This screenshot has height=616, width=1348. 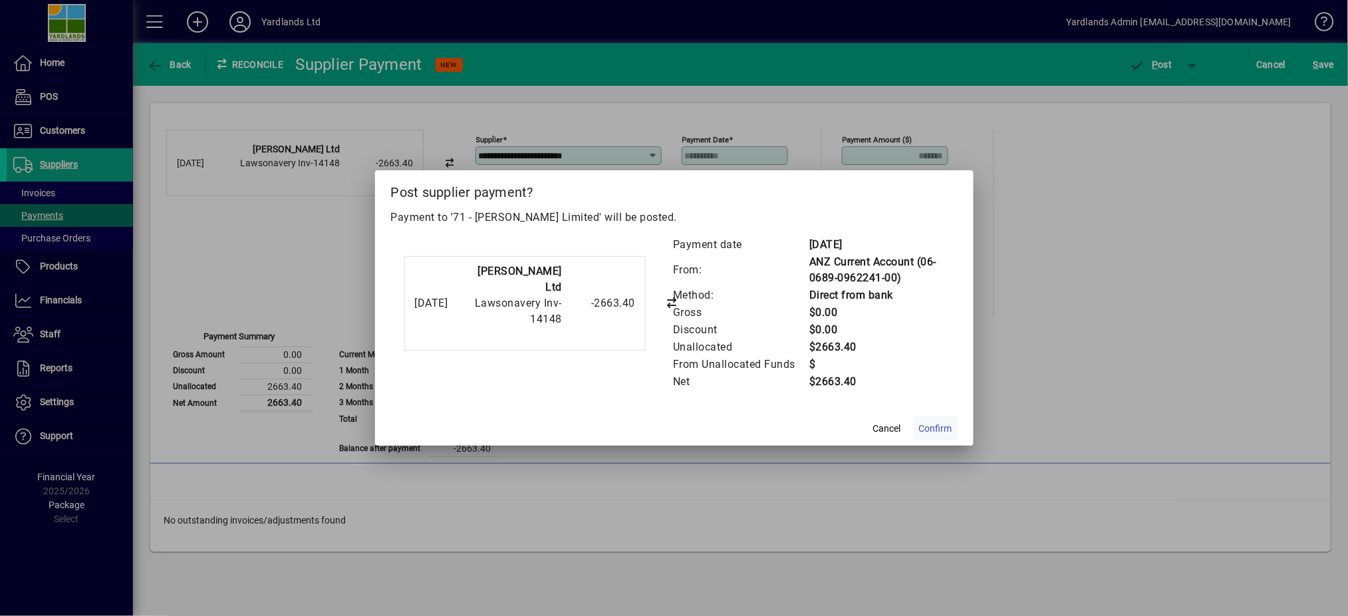 What do you see at coordinates (740, 347) in the screenshot?
I see `td: Unallocated` at bounding box center [740, 347].